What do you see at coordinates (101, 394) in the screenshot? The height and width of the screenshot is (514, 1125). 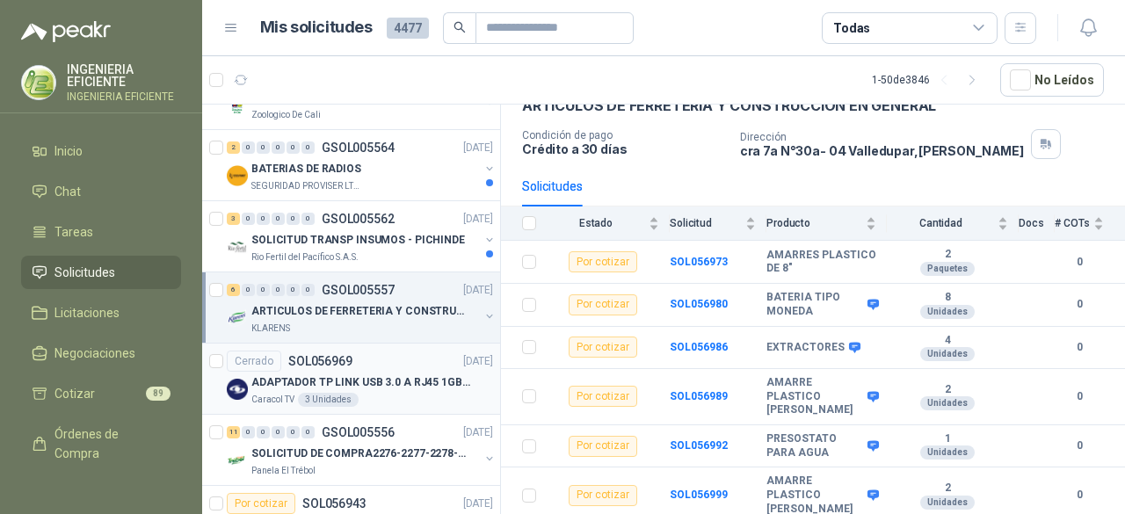 I see `a: Cotizar89` at bounding box center [101, 394].